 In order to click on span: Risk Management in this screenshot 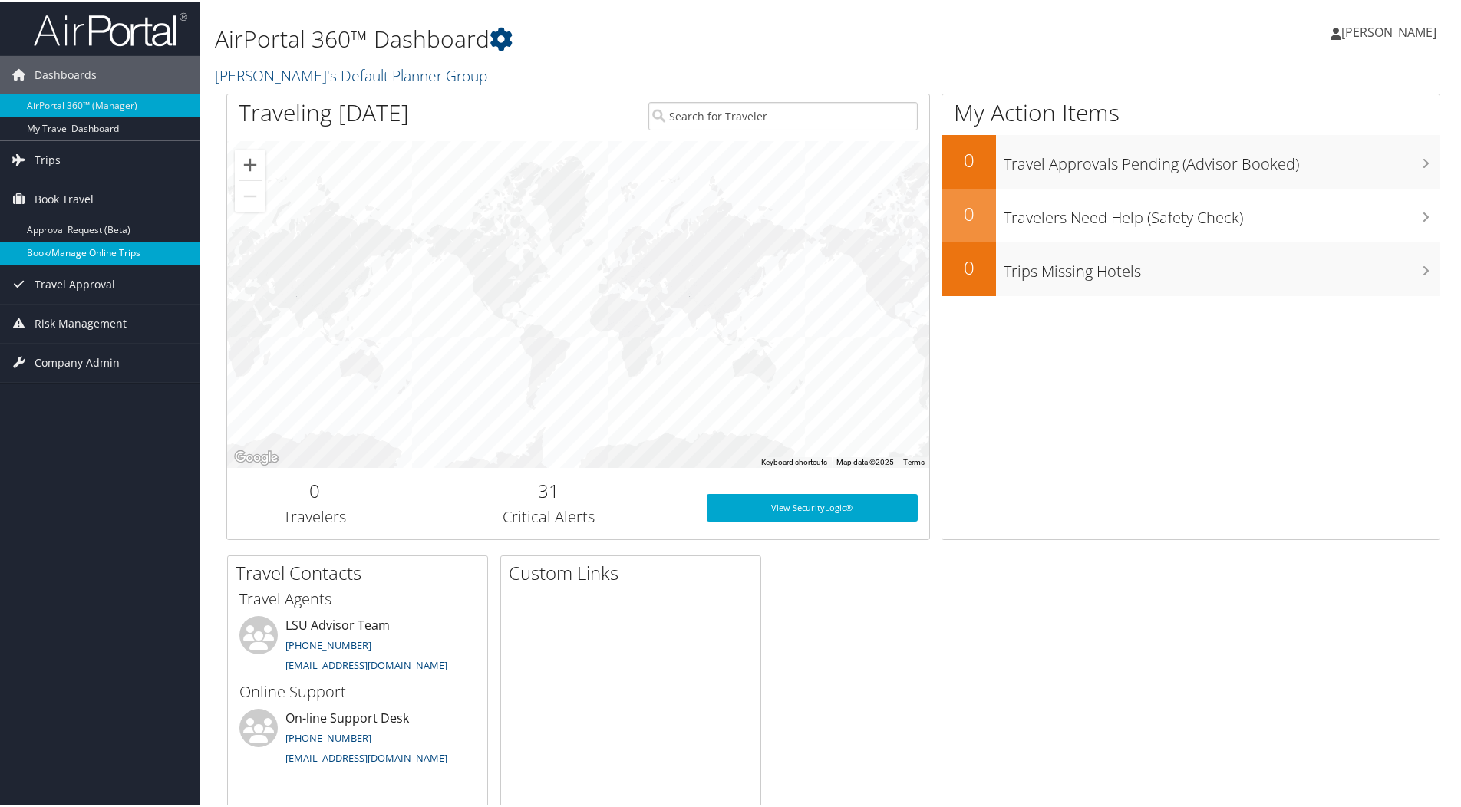, I will do `click(81, 322)`.